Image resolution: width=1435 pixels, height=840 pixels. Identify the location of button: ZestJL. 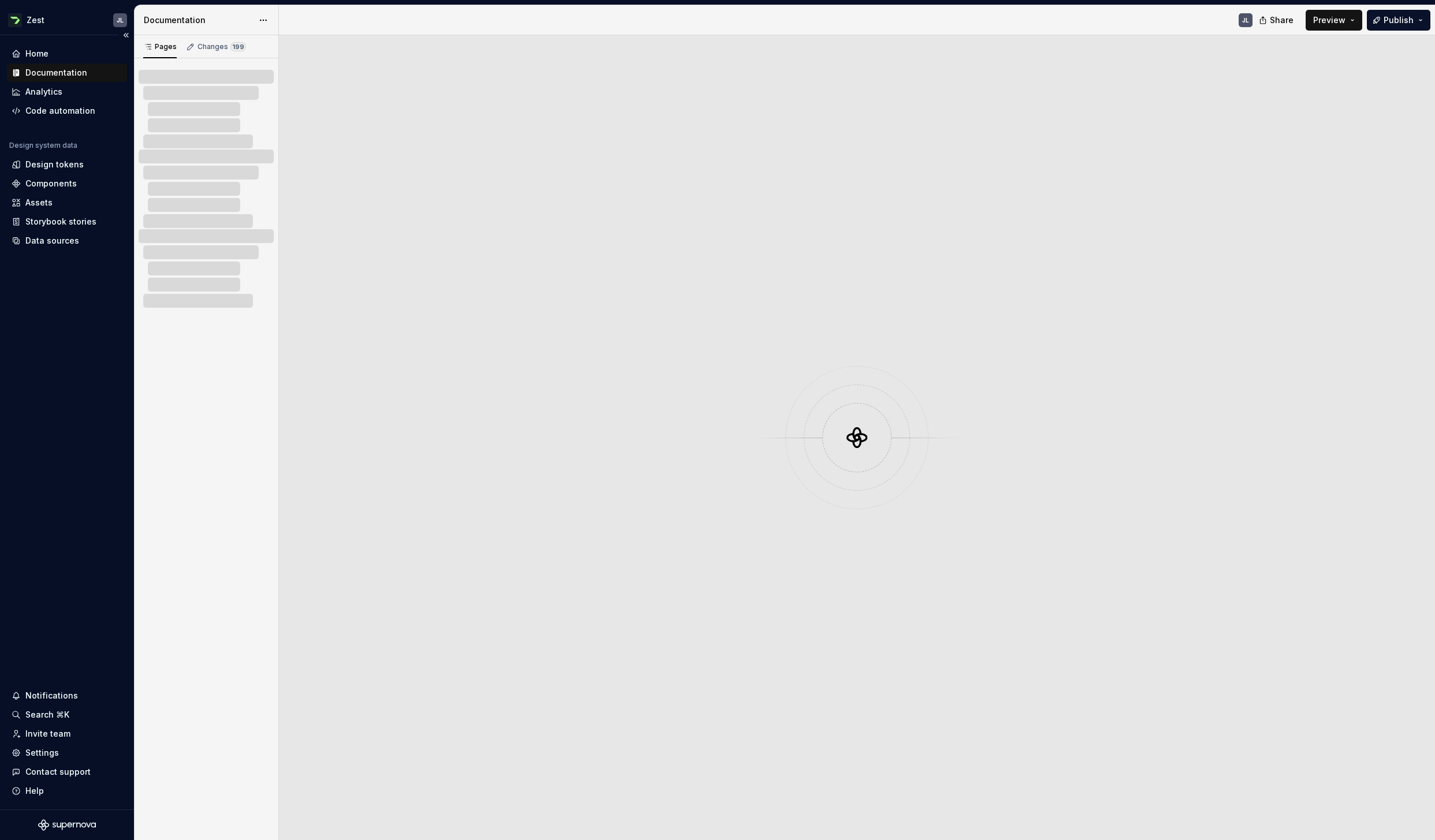
(67, 19).